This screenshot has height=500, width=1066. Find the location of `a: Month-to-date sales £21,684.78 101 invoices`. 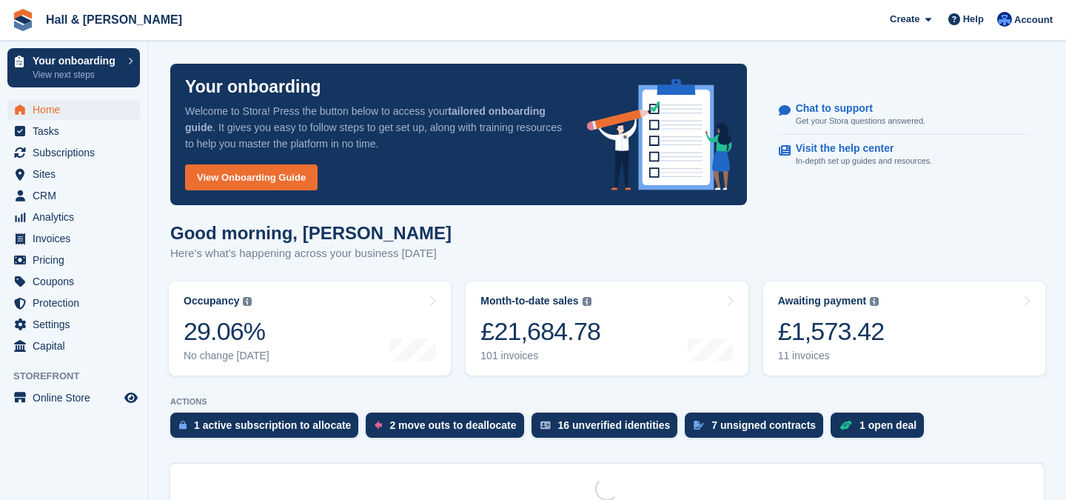

a: Month-to-date sales £21,684.78 101 invoices is located at coordinates (606, 328).